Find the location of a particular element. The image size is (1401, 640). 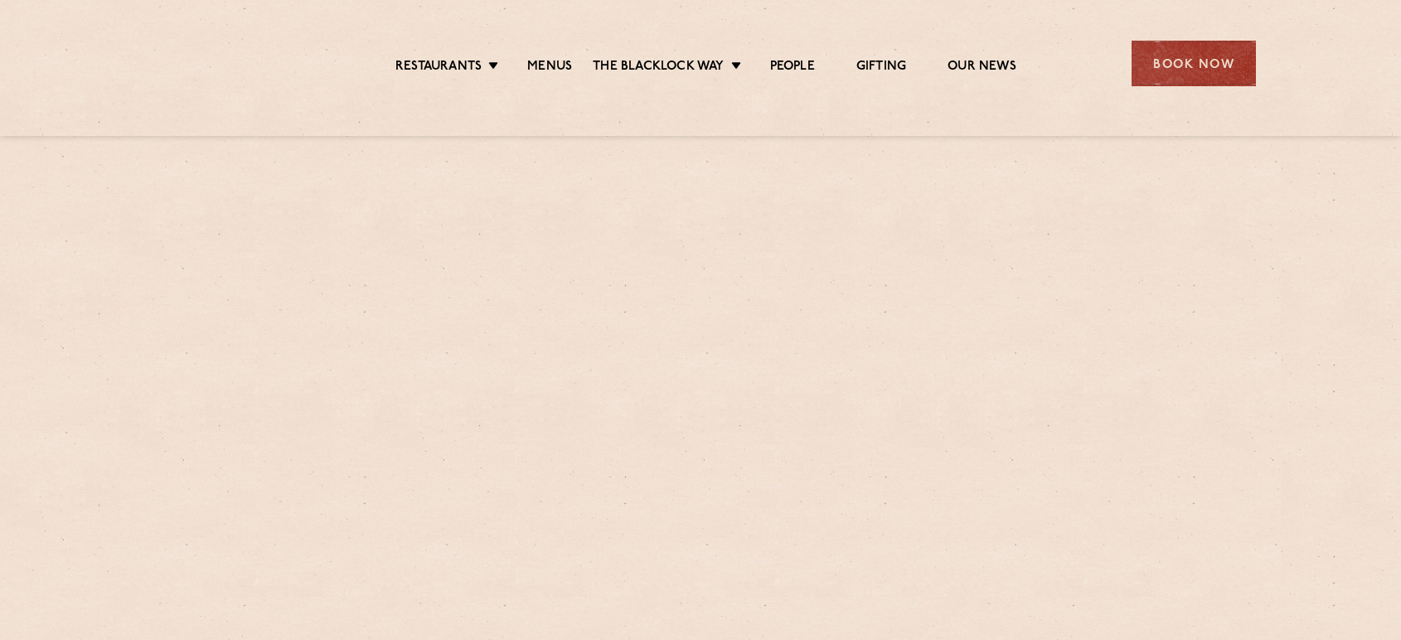

a: The Blacklock Way is located at coordinates (658, 68).